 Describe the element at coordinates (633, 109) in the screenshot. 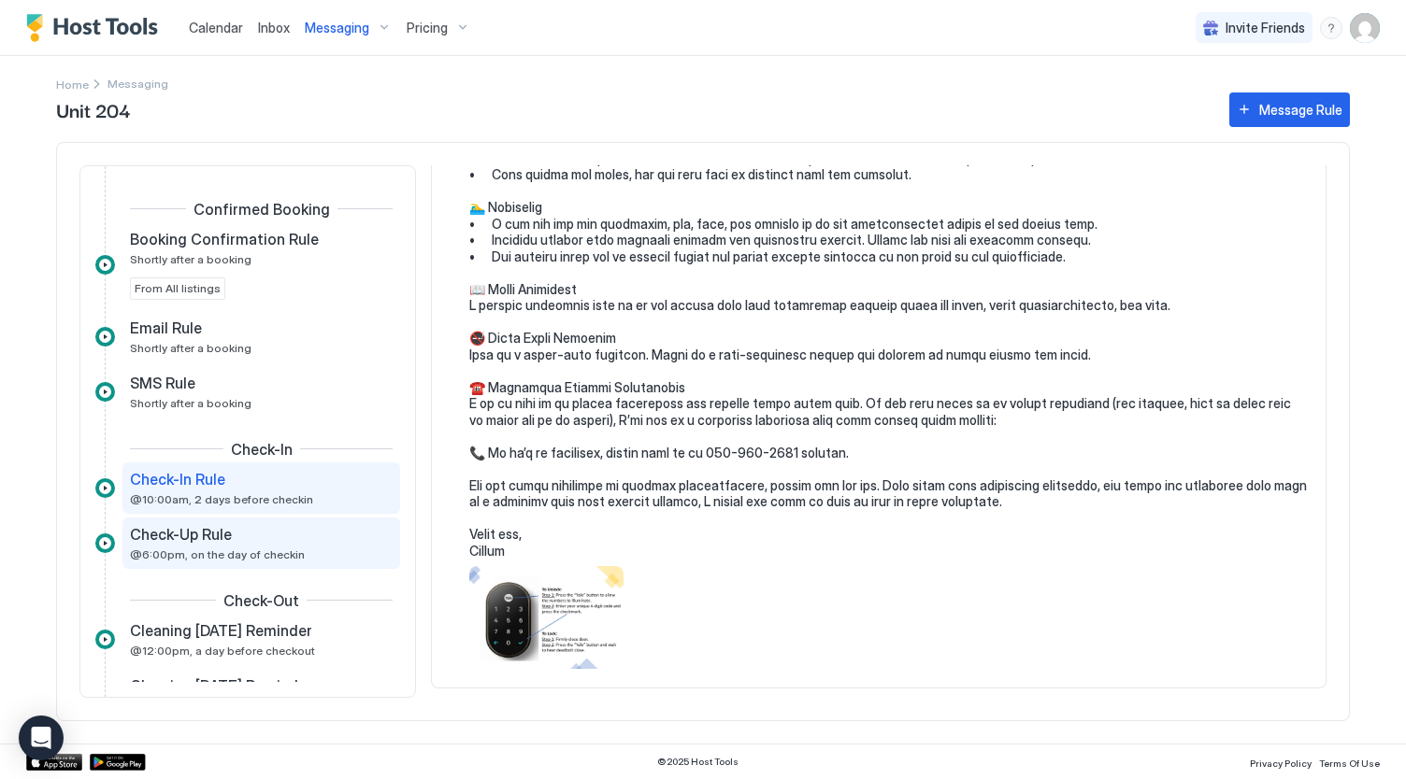

I see `span: Unit 204` at that location.